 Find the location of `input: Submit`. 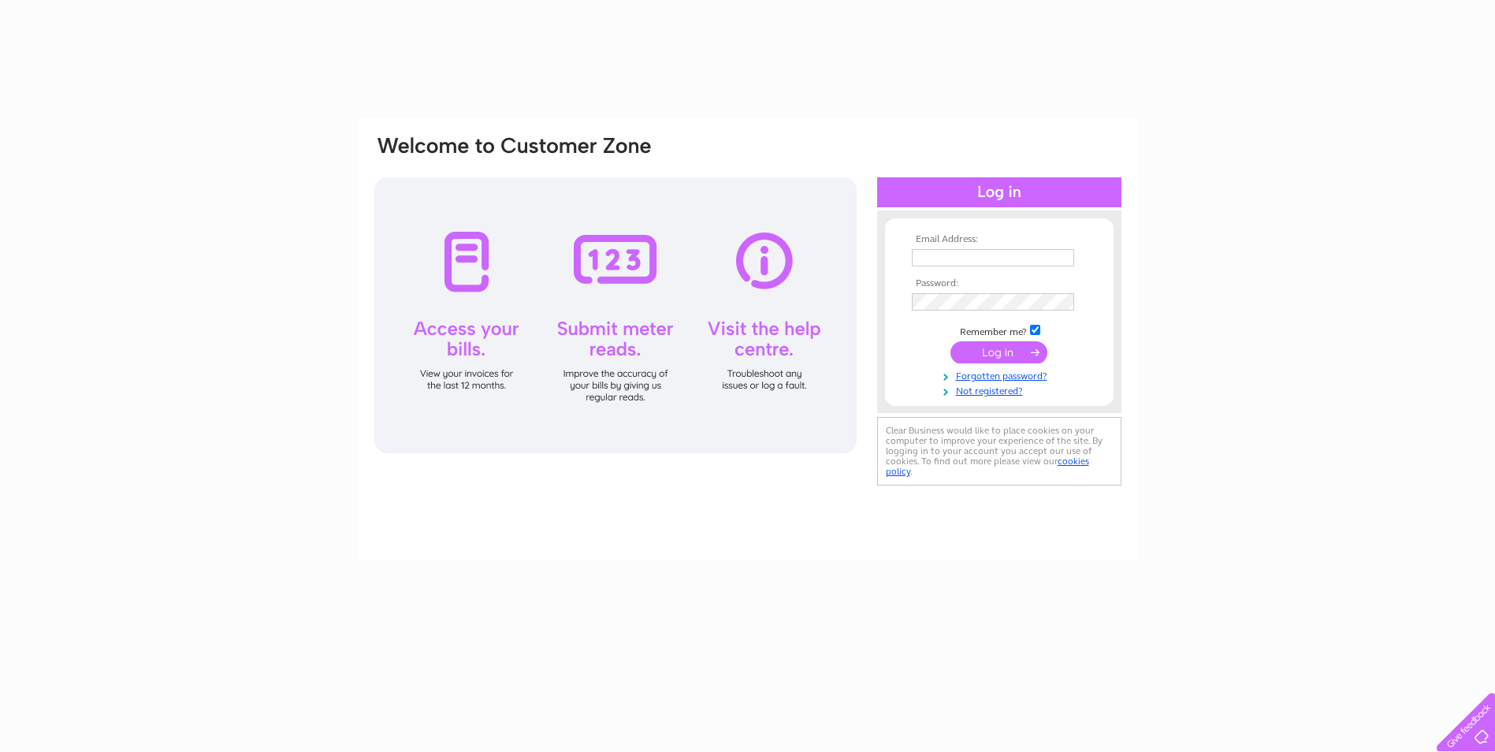

input: Submit is located at coordinates (999, 352).